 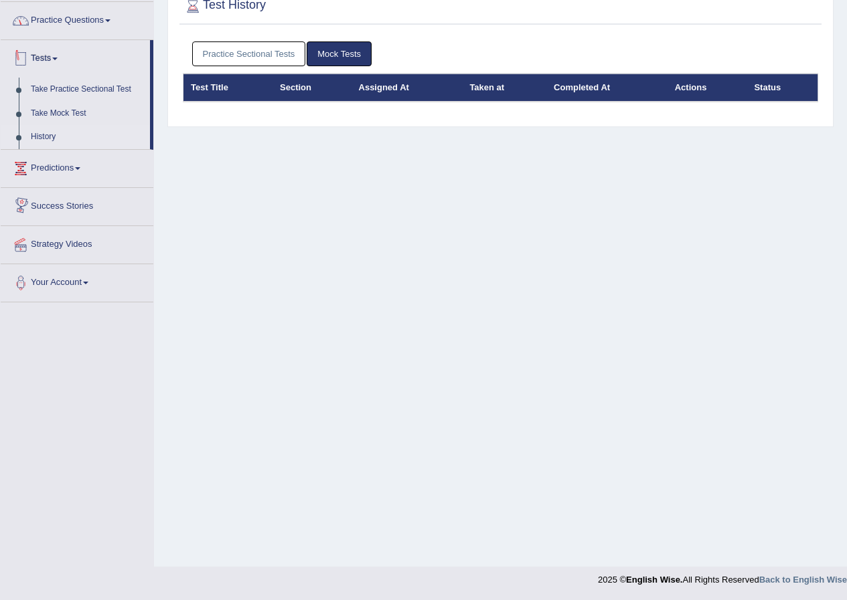 What do you see at coordinates (249, 54) in the screenshot?
I see `a: Practice Sectional Tests` at bounding box center [249, 54].